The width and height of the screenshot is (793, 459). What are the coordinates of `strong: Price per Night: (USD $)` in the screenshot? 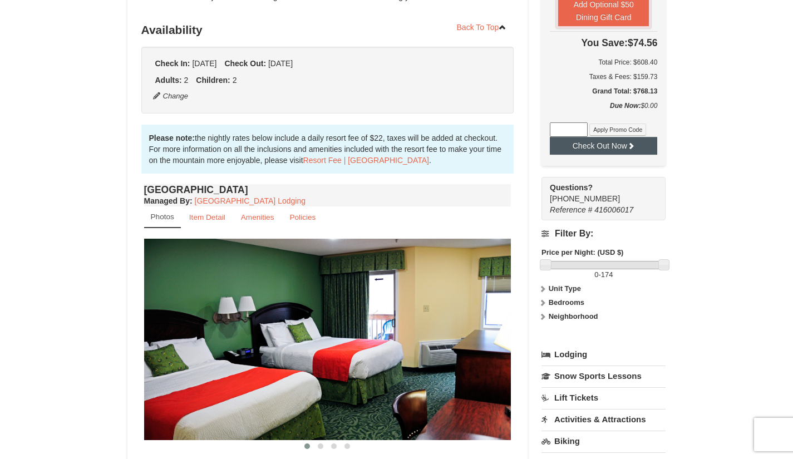 It's located at (582, 252).